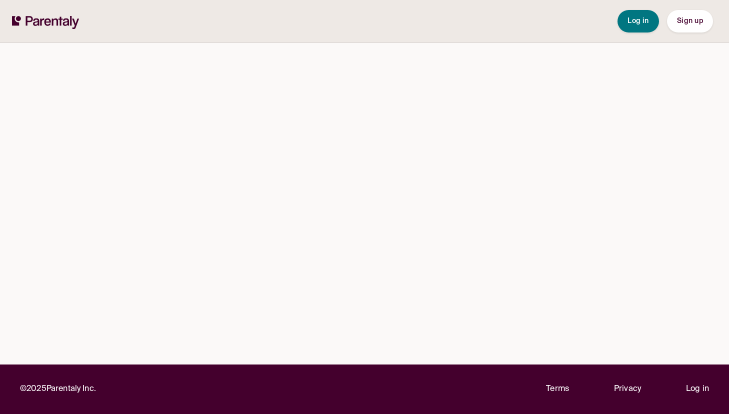 The width and height of the screenshot is (729, 414). What do you see at coordinates (690, 21) in the screenshot?
I see `a: Sign up` at bounding box center [690, 21].